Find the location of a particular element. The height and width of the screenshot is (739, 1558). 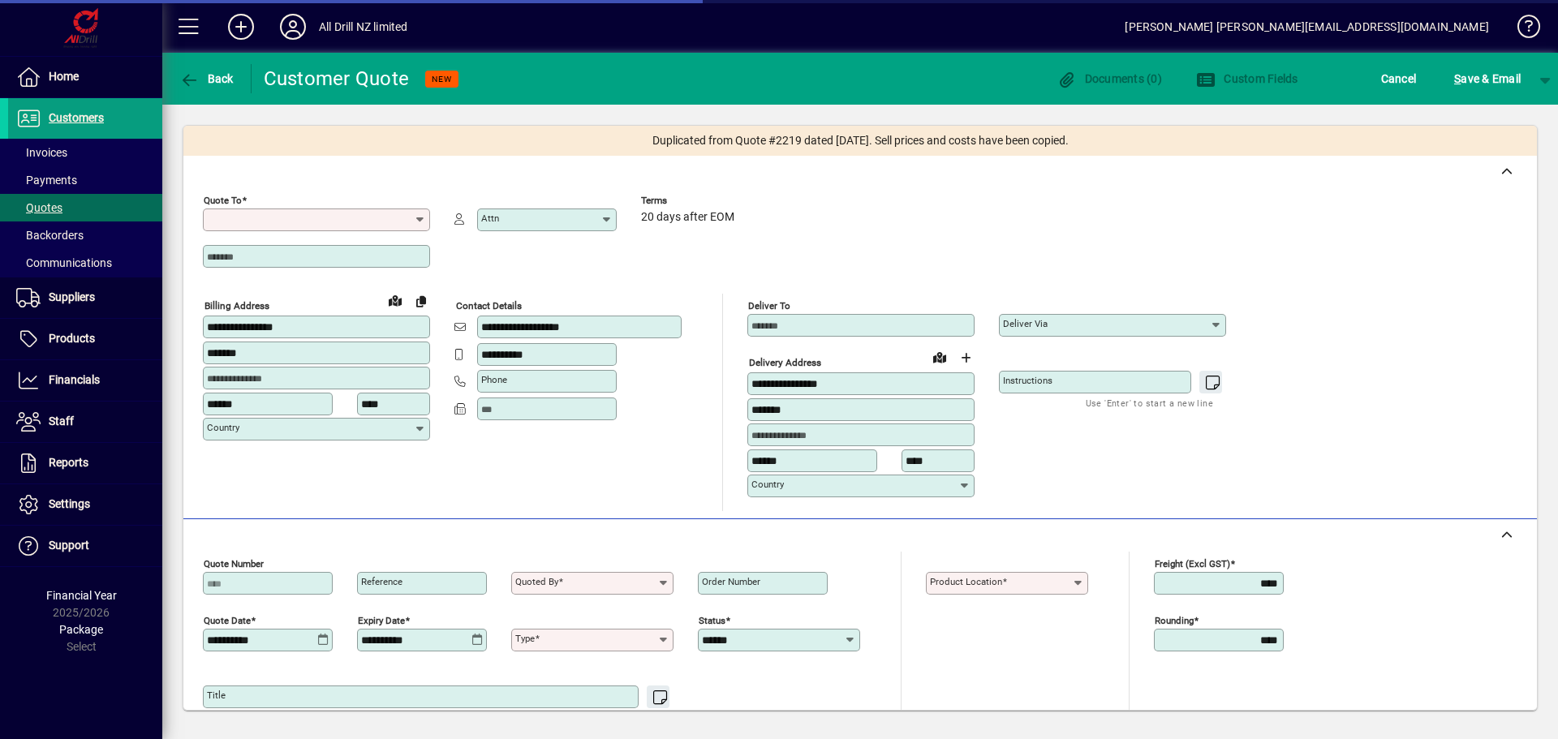

mat-label: Quote number is located at coordinates (234, 563).